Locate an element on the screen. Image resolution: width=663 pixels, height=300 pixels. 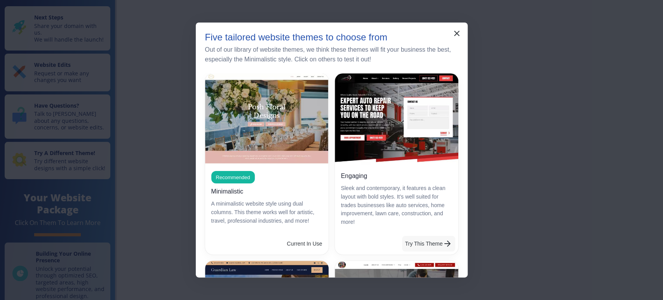
button: Engaging ThemeEngagingSleek and contemporary, it features a clean layout with bold styles. It’s w... is located at coordinates (429, 244).